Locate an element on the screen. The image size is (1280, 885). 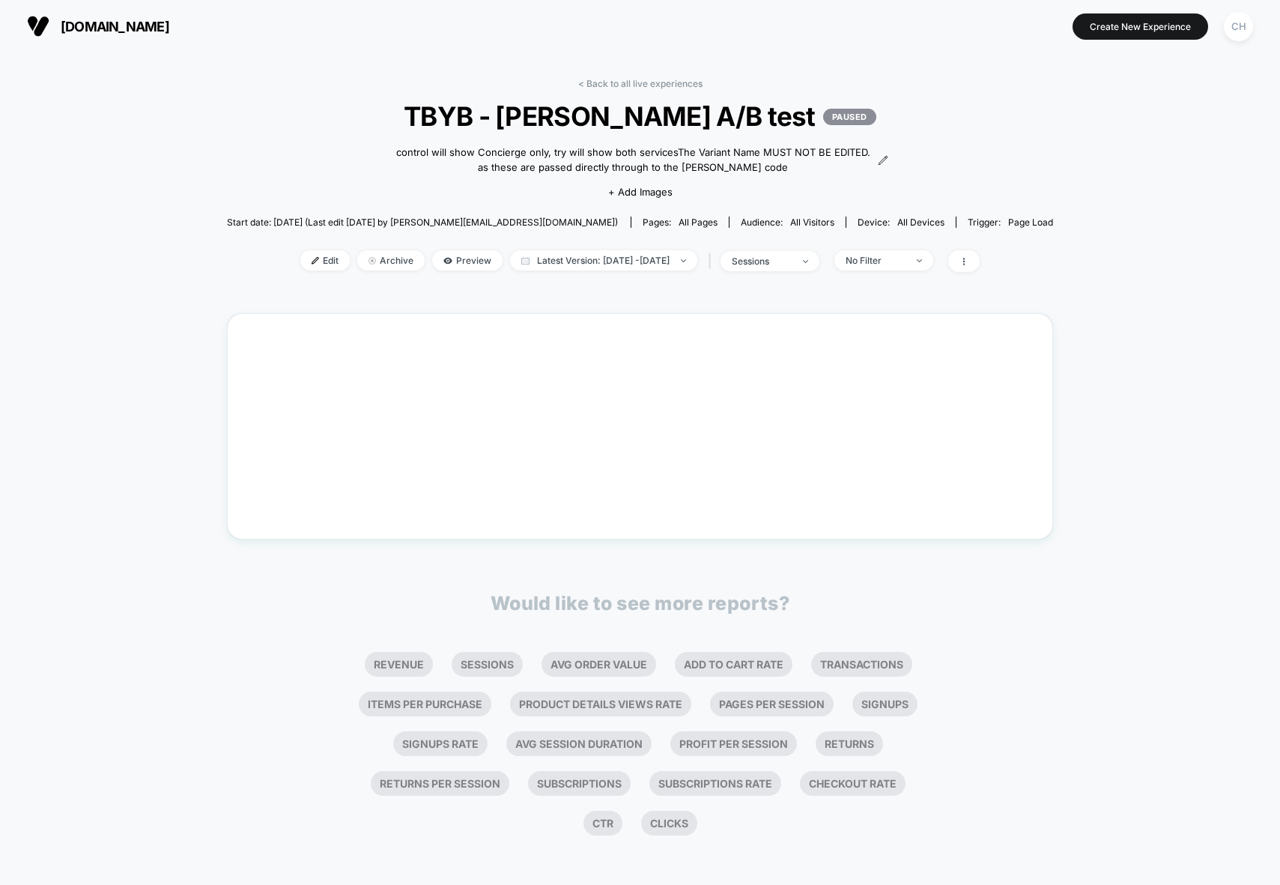
li: Product Details Views Rate is located at coordinates (601, 703).